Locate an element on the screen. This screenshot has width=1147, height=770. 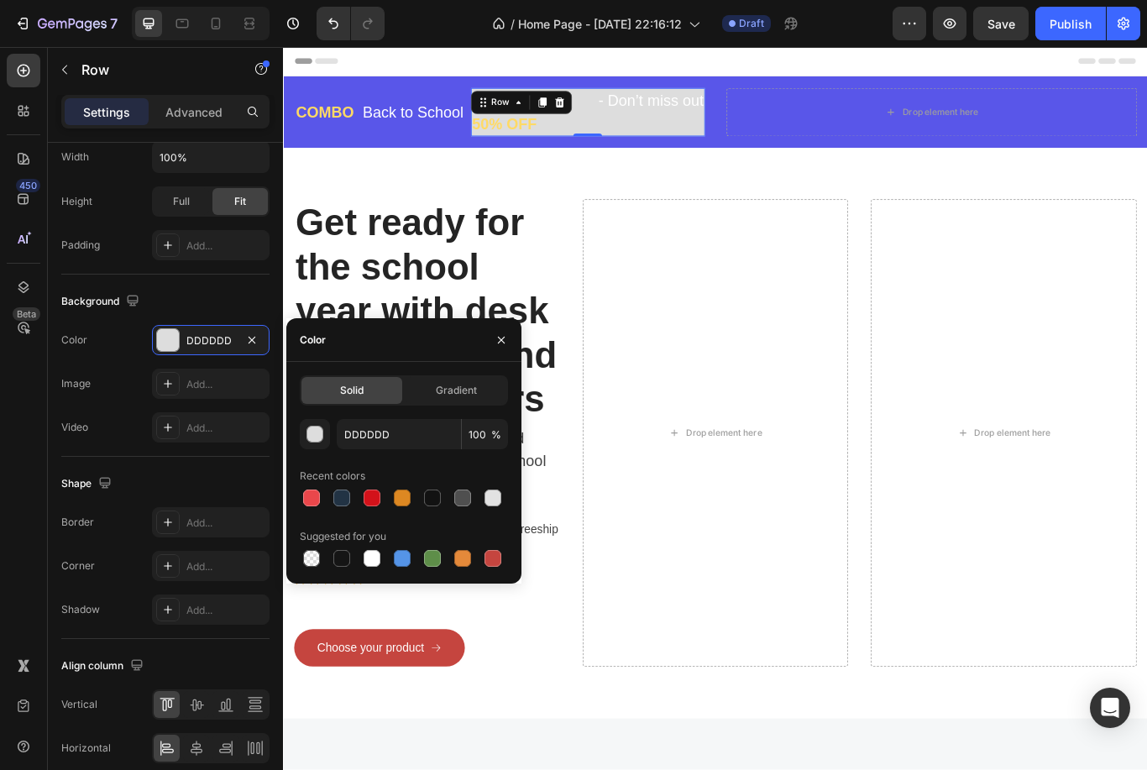
p: - Don’t miss out is located at coordinates (428, 63).